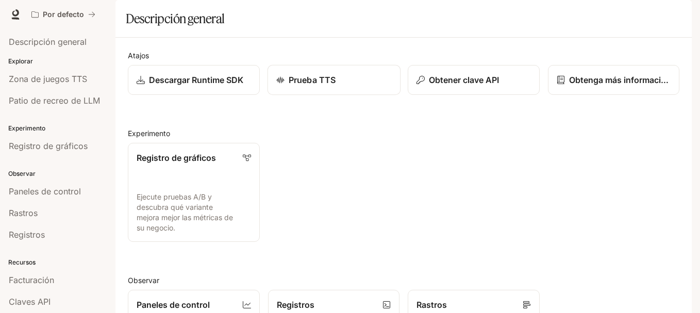 This screenshot has width=700, height=313. Describe the element at coordinates (143, 280) in the screenshot. I see `font: Observar` at that location.